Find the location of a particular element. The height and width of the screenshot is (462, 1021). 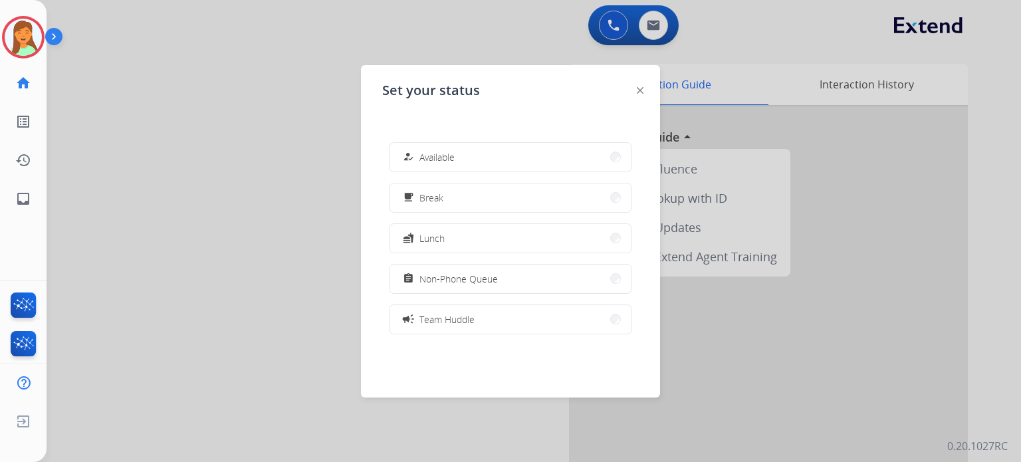

span: Available is located at coordinates (437, 157).